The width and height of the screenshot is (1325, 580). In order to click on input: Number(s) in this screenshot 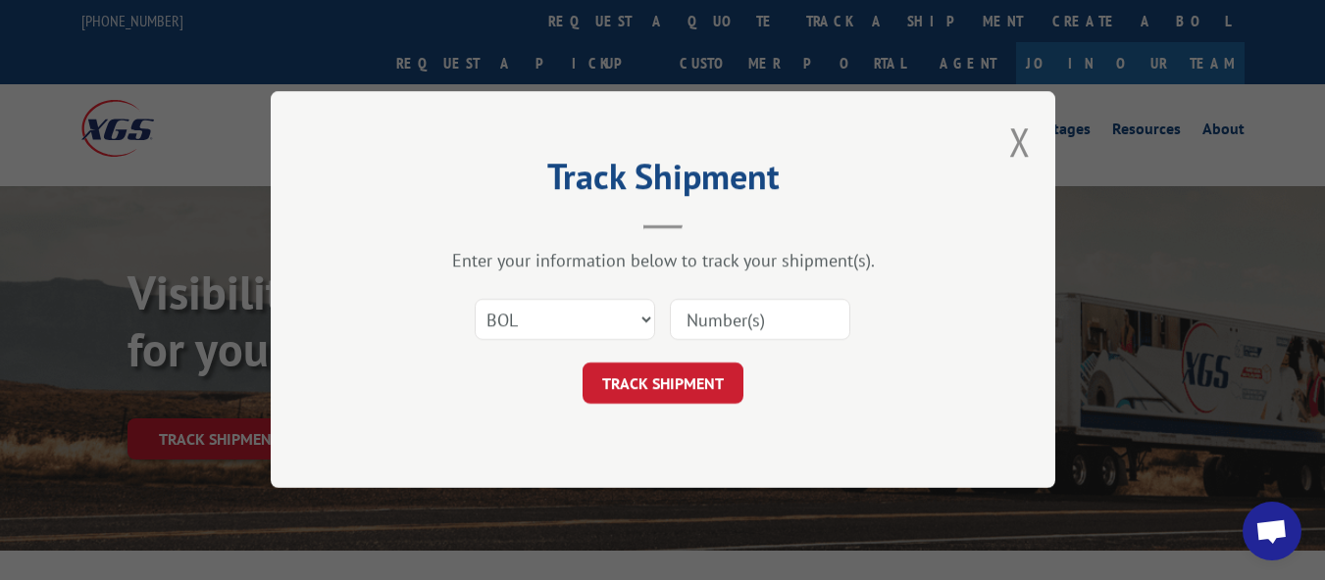, I will do `click(760, 321)`.